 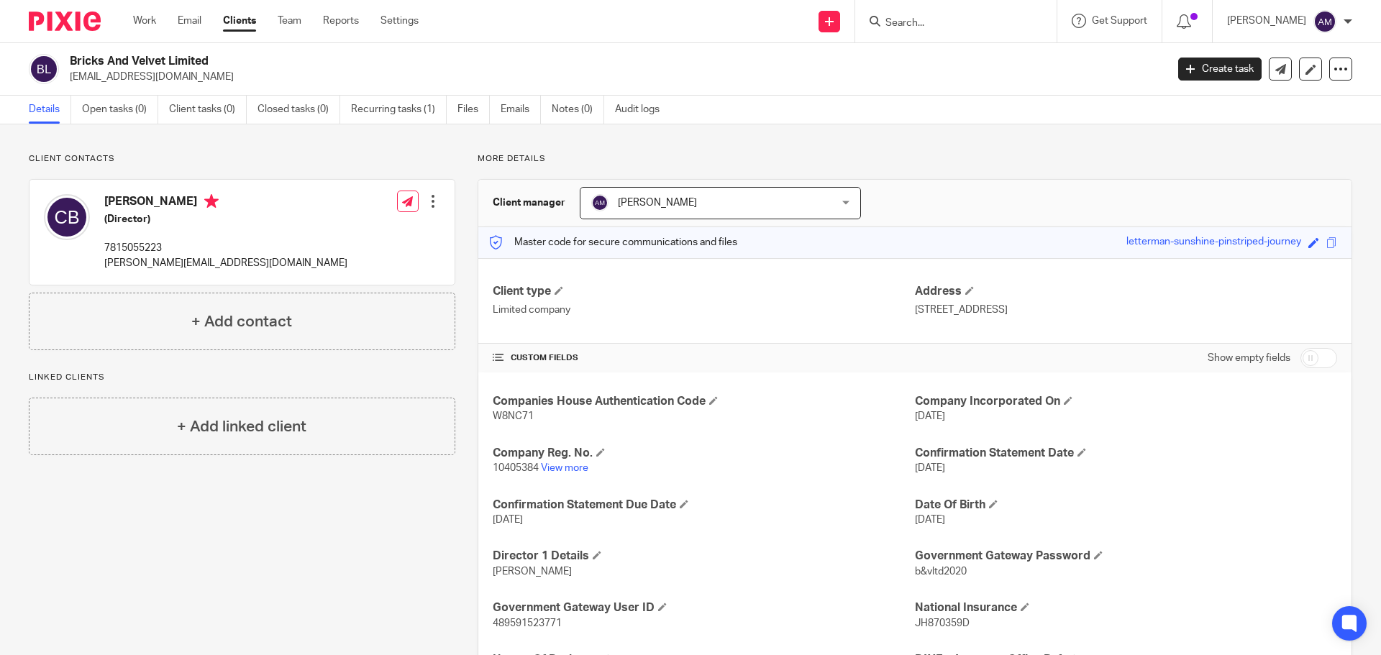 I want to click on p: More details, so click(x=915, y=159).